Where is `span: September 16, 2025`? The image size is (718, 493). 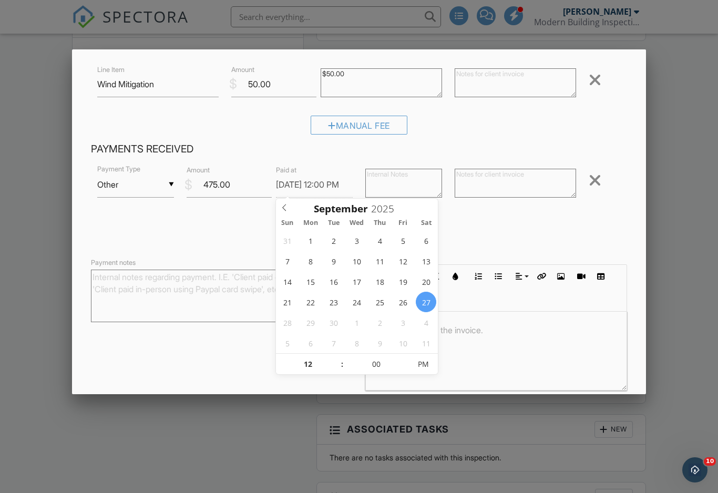 span: September 16, 2025 is located at coordinates (333, 281).